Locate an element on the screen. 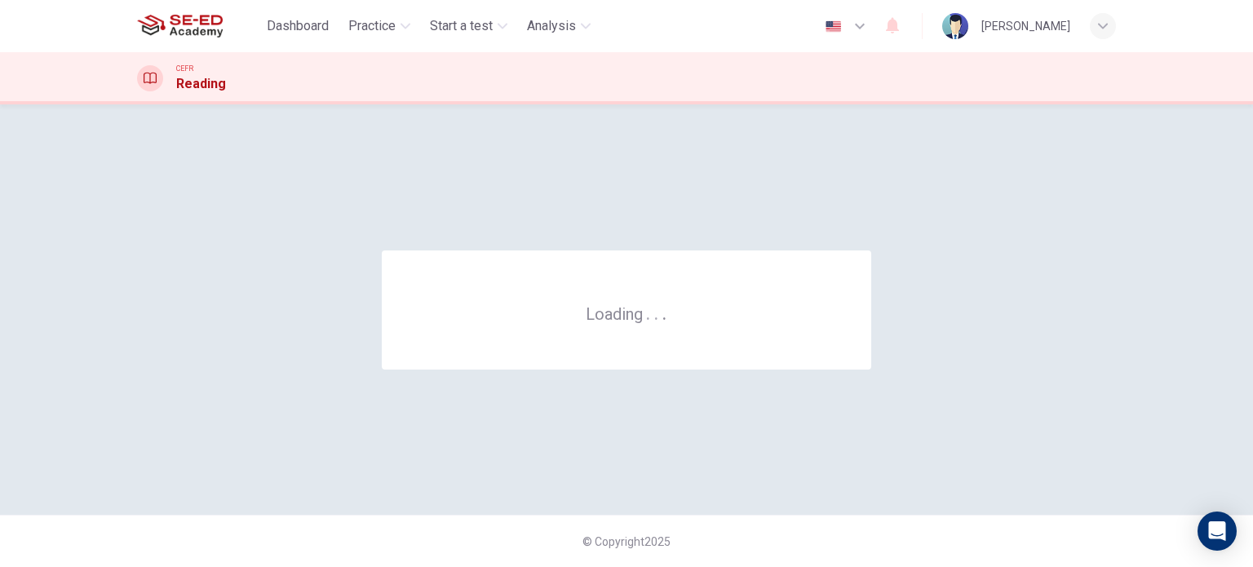 The height and width of the screenshot is (567, 1253). button: Practice is located at coordinates (379, 26).